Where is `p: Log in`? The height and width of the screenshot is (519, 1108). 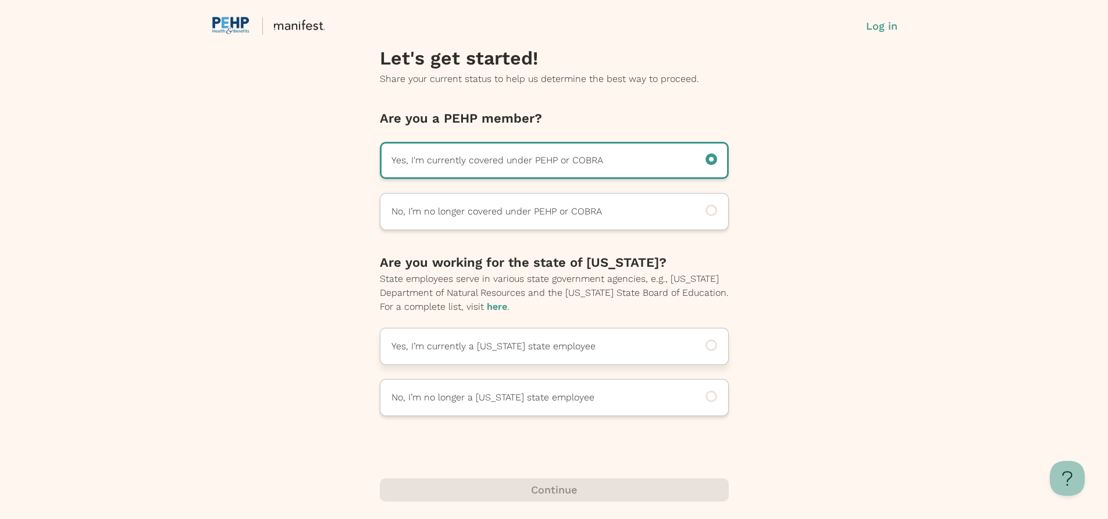
p: Log in is located at coordinates (882, 26).